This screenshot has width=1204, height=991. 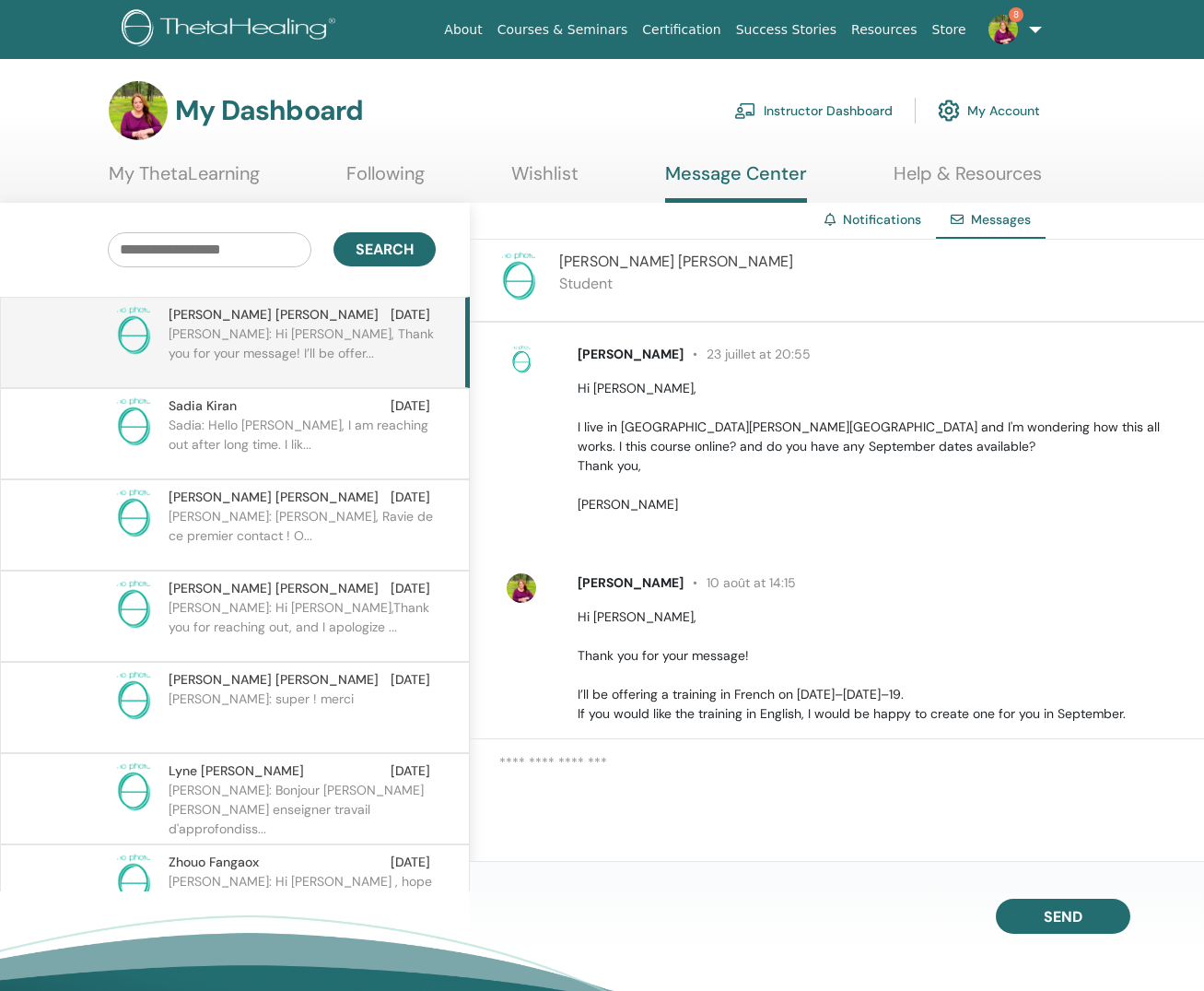 What do you see at coordinates (545, 180) in the screenshot?
I see `a: Wishlist` at bounding box center [545, 180].